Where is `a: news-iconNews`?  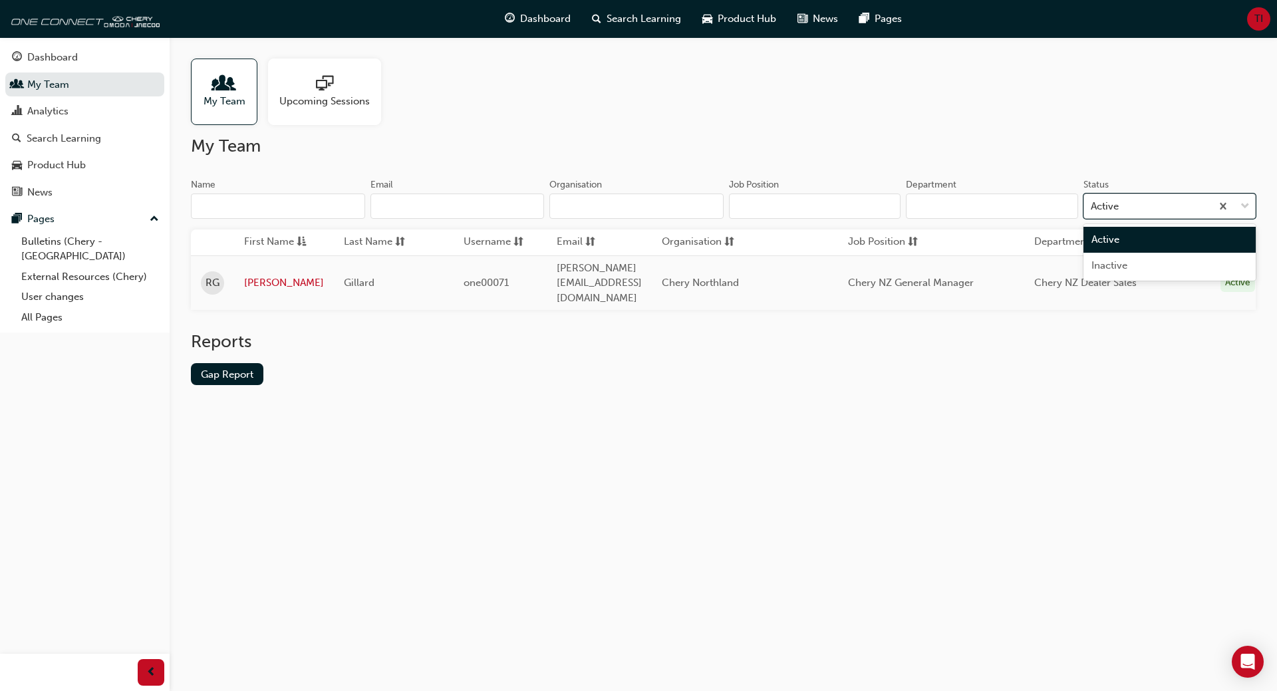 a: news-iconNews is located at coordinates (818, 19).